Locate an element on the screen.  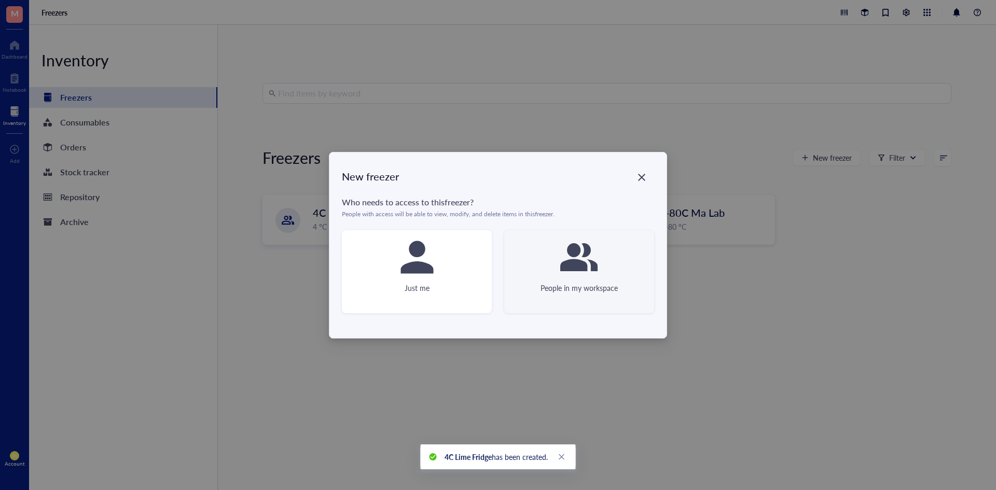
div: Just me is located at coordinates (417, 288).